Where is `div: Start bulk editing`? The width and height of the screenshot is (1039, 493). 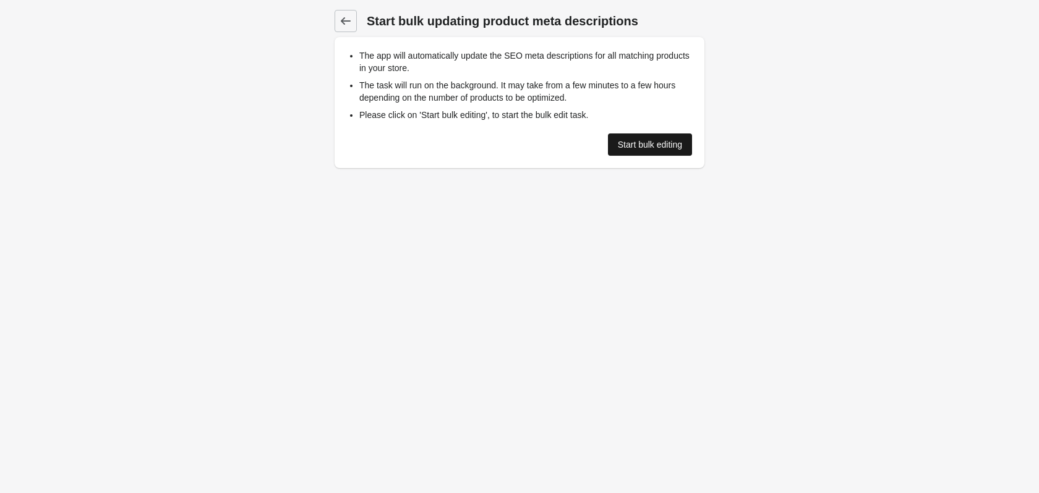 div: Start bulk editing is located at coordinates (650, 145).